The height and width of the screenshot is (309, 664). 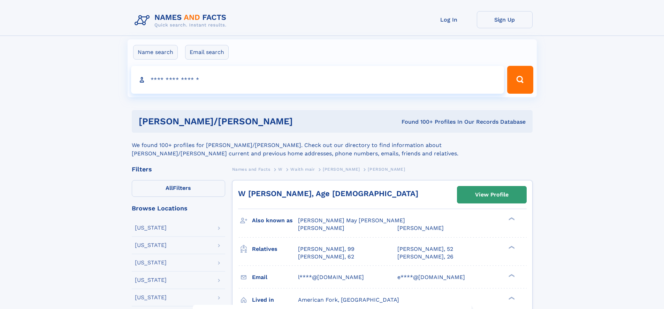 What do you see at coordinates (492, 195) in the screenshot?
I see `a: View Profile` at bounding box center [492, 195].